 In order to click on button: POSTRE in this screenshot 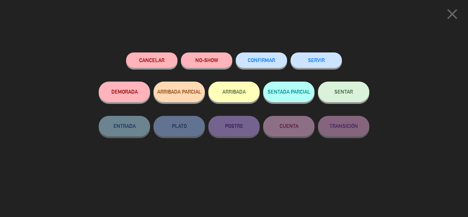, I will do `click(234, 126)`.